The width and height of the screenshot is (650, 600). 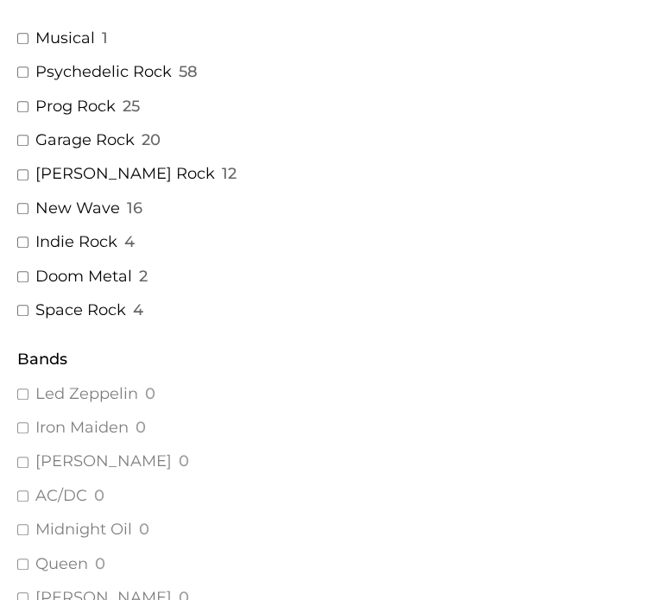 I want to click on span: 16, so click(x=135, y=208).